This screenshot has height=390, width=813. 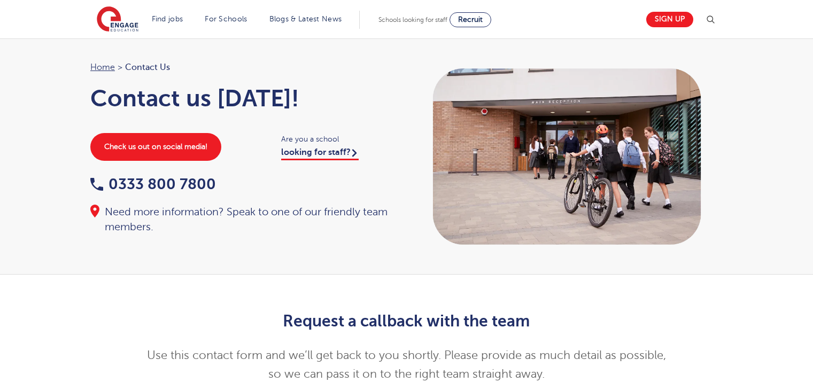 I want to click on a: Sign up, so click(x=670, y=19).